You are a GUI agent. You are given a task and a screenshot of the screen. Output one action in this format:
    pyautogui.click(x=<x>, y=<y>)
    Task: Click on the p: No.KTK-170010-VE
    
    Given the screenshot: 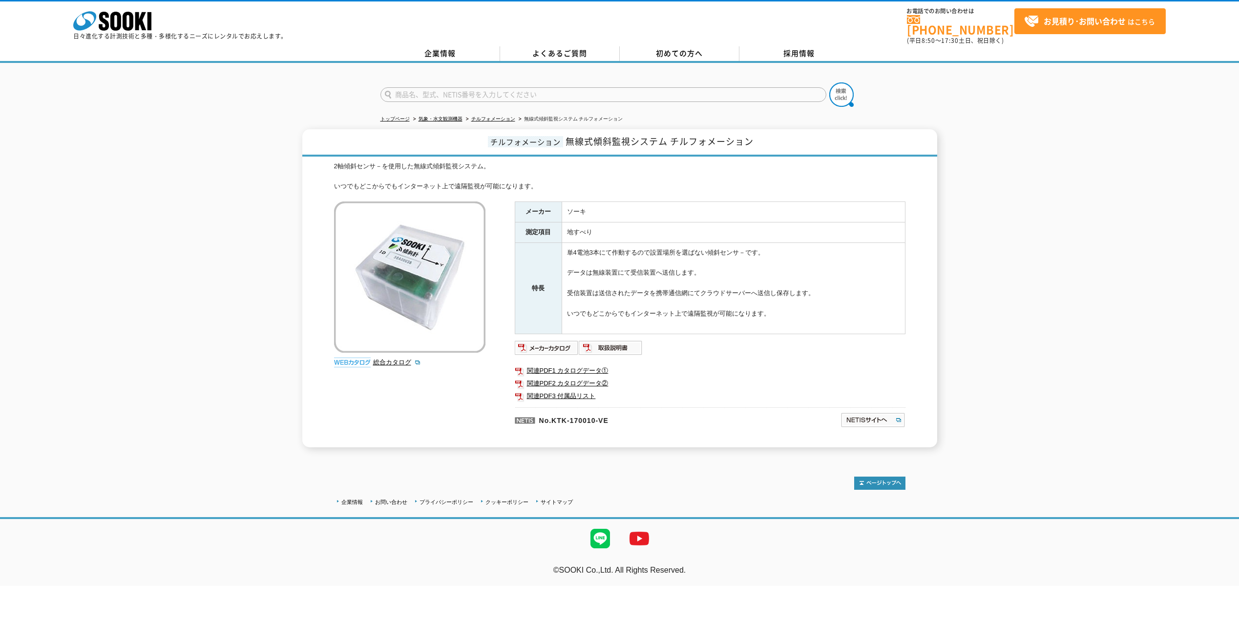 What is the action you would take?
    pyautogui.click(x=630, y=419)
    